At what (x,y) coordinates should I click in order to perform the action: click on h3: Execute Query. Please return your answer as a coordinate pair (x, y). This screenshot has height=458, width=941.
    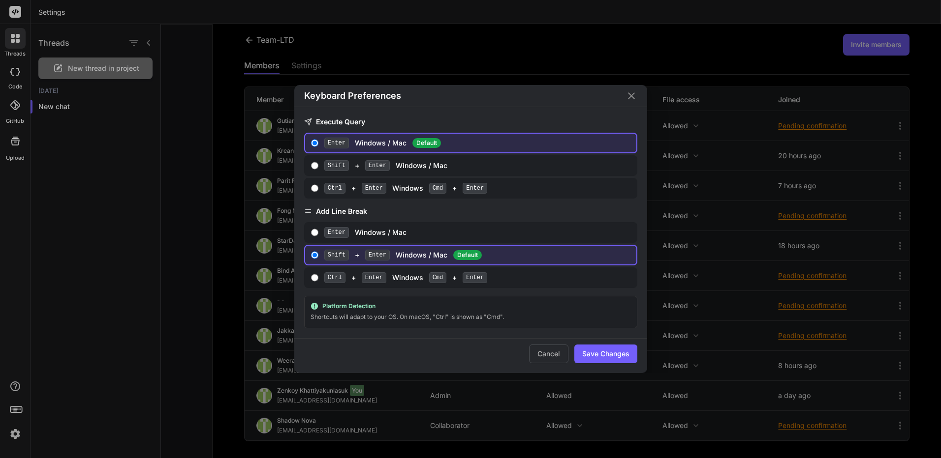
    Looking at the image, I should click on (470, 122).